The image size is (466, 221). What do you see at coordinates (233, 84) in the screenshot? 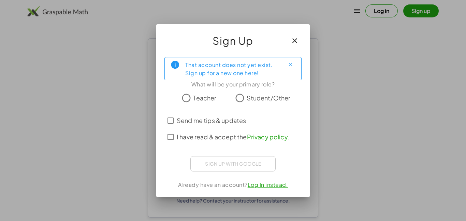
I see `div: What will be your primary role?` at bounding box center [233, 84].